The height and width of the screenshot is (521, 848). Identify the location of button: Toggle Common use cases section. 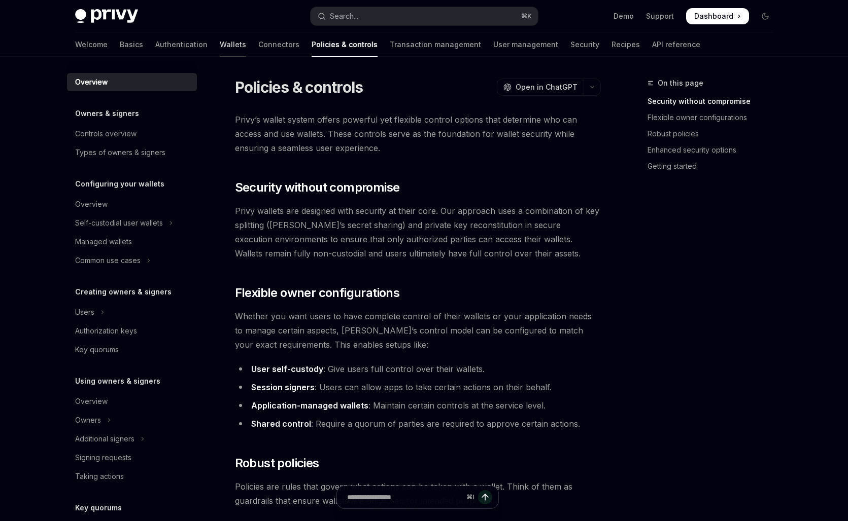
(132, 261).